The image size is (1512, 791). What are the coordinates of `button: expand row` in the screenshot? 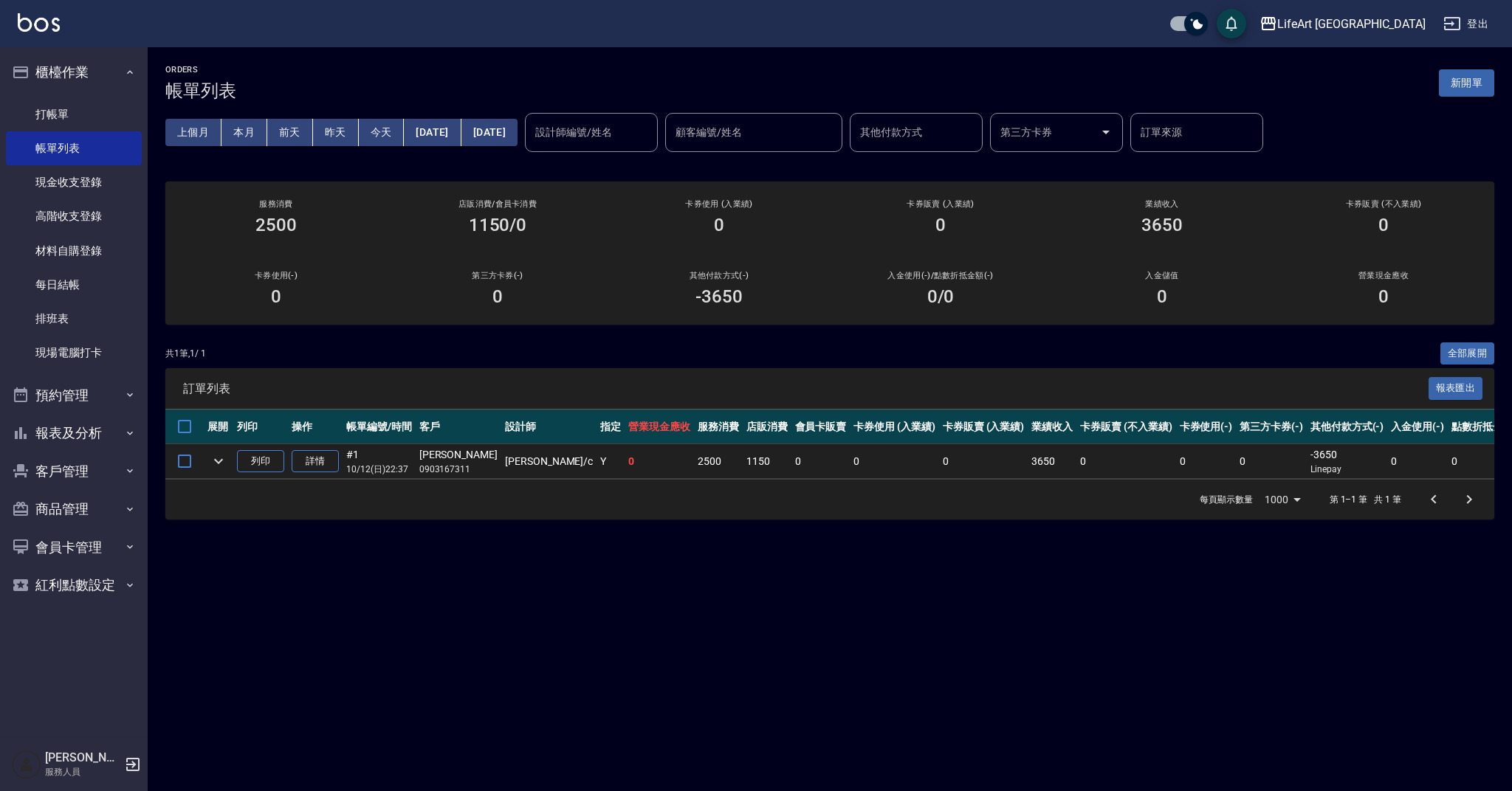 It's located at (219, 461).